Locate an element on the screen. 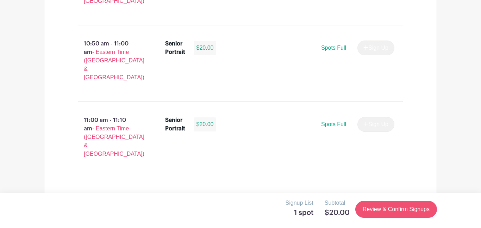 The image size is (481, 228). h5: 1 spot is located at coordinates (299, 213).